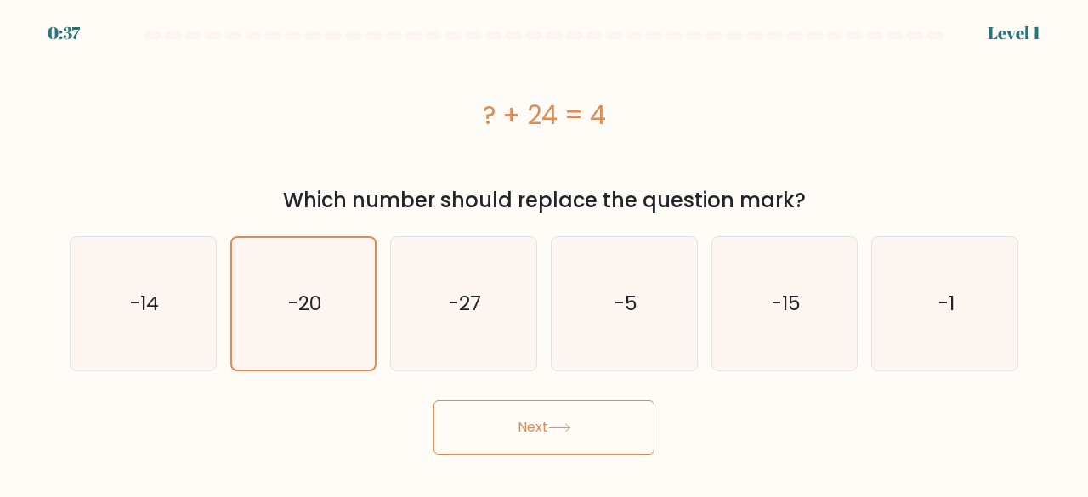 This screenshot has width=1088, height=497. What do you see at coordinates (64, 33) in the screenshot?
I see `div: 0:37` at bounding box center [64, 33].